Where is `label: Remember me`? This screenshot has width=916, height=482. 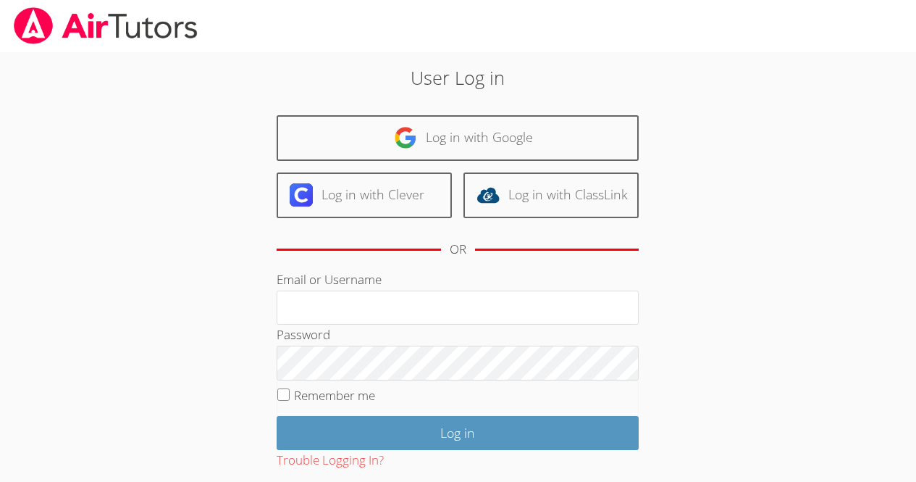 label: Remember me is located at coordinates (335, 395).